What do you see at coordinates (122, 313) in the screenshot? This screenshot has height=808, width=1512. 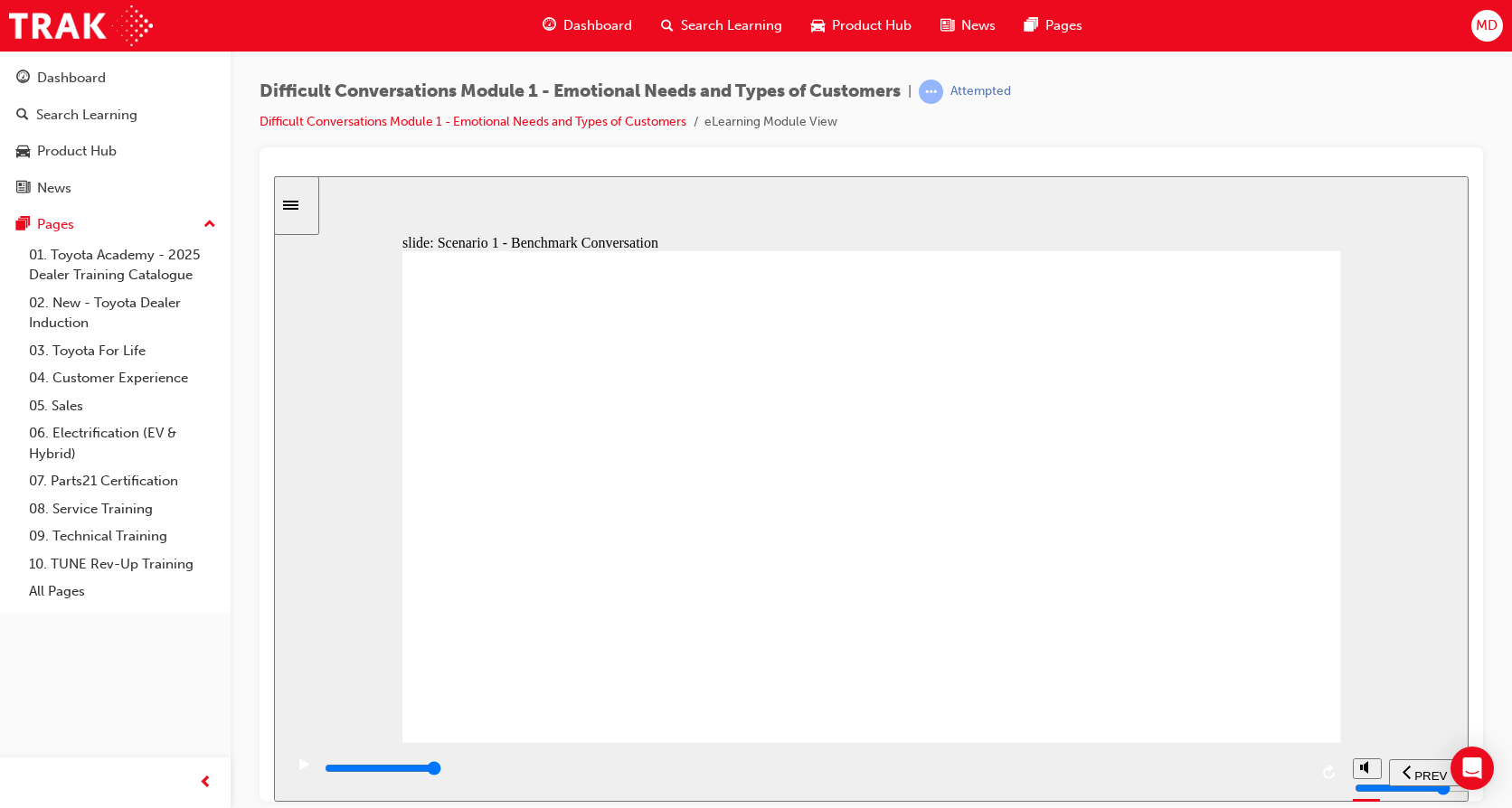 I see `a: 02. New - Toyota Dealer Induction` at bounding box center [122, 313].